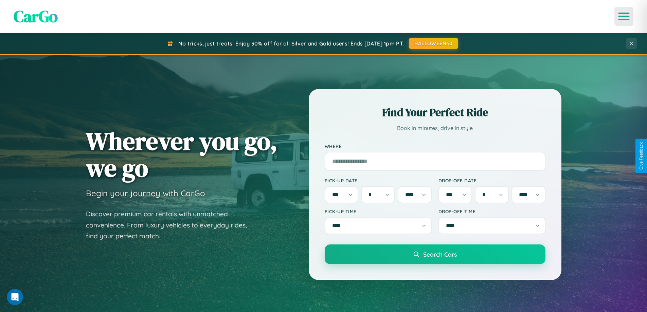 This screenshot has width=647, height=312. What do you see at coordinates (182, 154) in the screenshot?
I see `h1: Wherever you go, we go` at bounding box center [182, 154].